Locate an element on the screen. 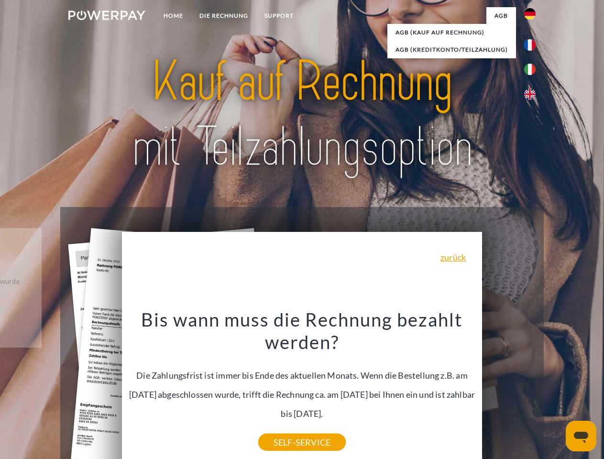 This screenshot has height=459, width=604. img: logo-powerpay-white.svg is located at coordinates (107, 15).